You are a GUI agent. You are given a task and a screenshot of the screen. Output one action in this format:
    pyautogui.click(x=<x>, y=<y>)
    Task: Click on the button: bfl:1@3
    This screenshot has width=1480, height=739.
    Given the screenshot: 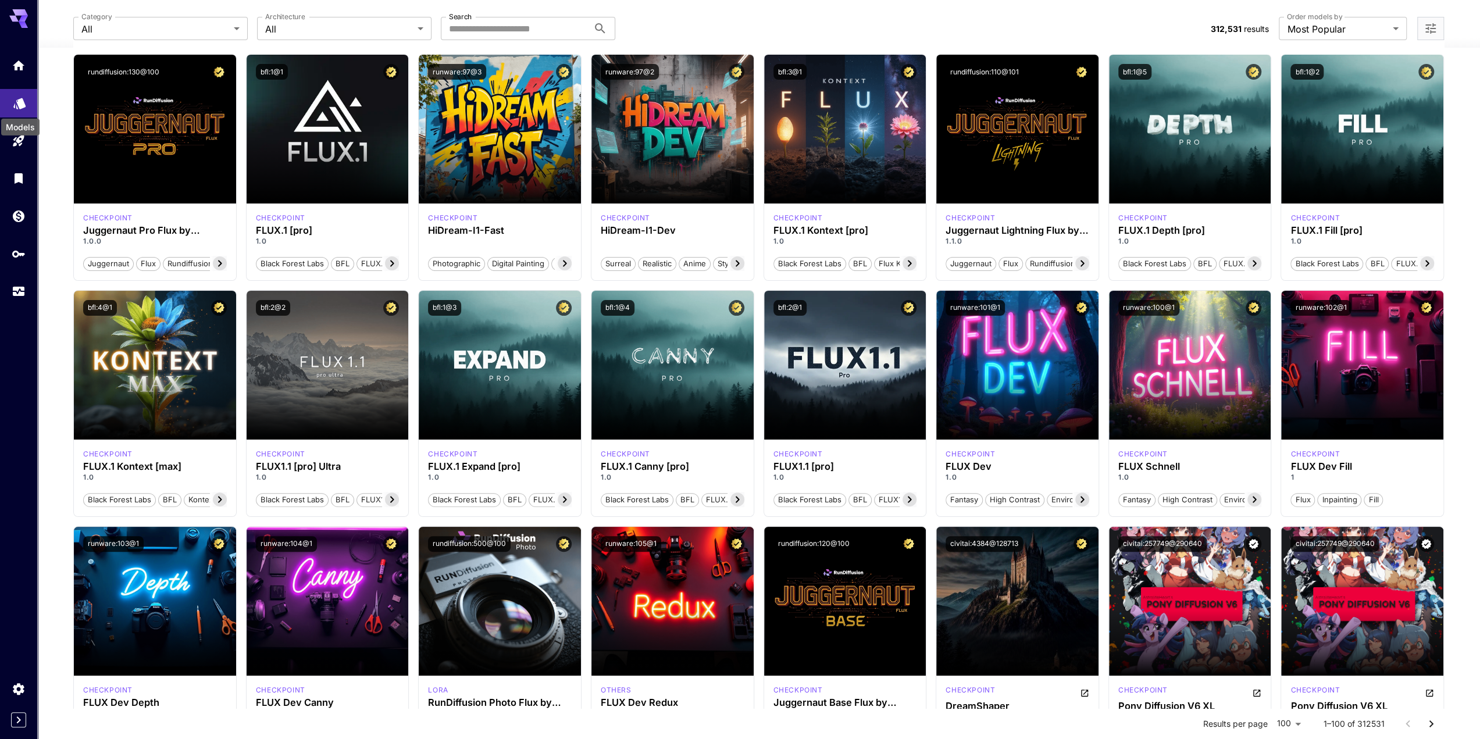 What is the action you would take?
    pyautogui.click(x=444, y=308)
    